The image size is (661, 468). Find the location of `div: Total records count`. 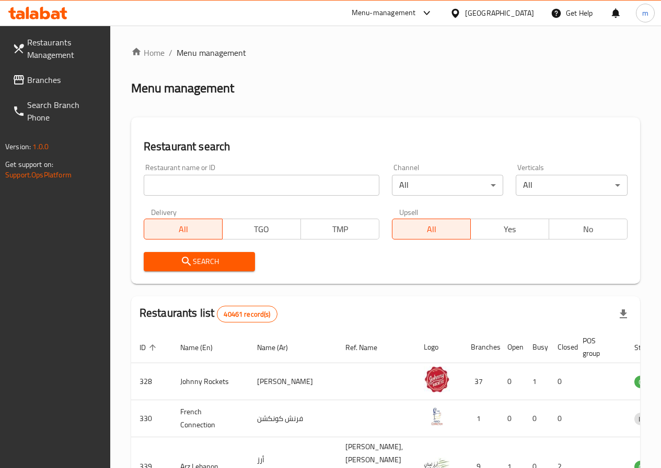

div: Total records count is located at coordinates (246, 314).